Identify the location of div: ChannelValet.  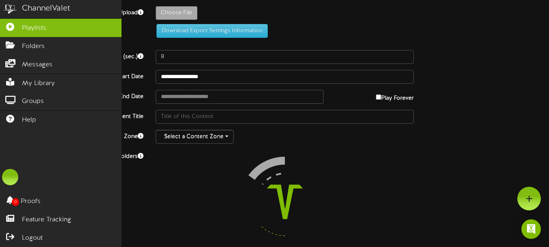
(46, 9).